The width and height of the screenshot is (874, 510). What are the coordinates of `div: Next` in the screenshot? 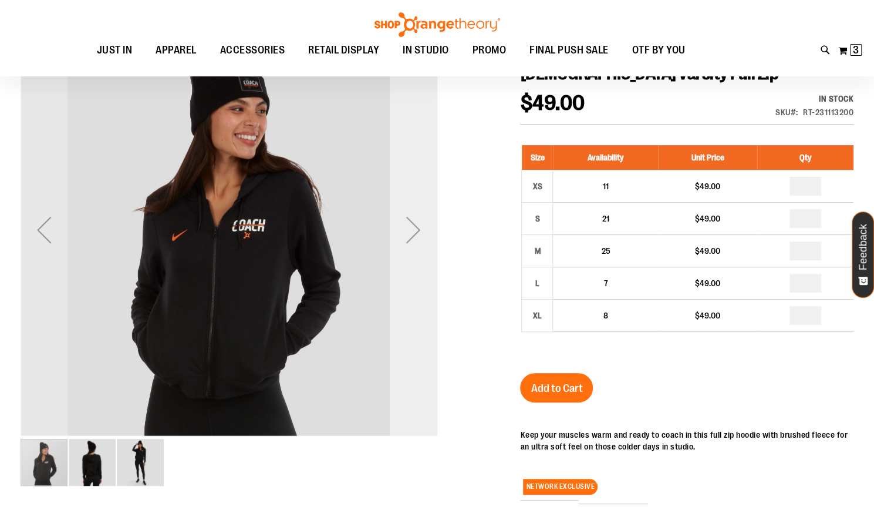 It's located at (413, 229).